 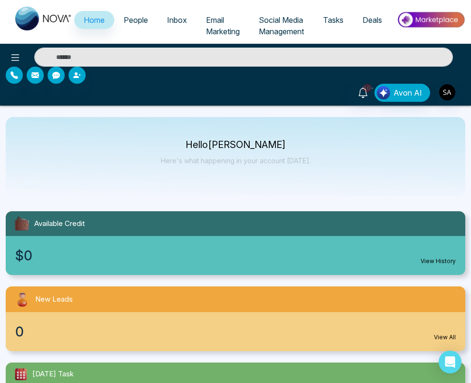 I want to click on img: newLeads.svg, so click(x=22, y=299).